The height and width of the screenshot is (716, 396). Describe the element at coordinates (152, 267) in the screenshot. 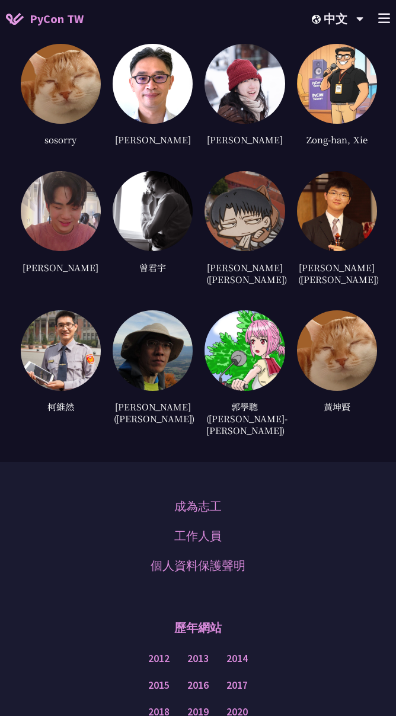

I see `div: 曾君宇` at that location.